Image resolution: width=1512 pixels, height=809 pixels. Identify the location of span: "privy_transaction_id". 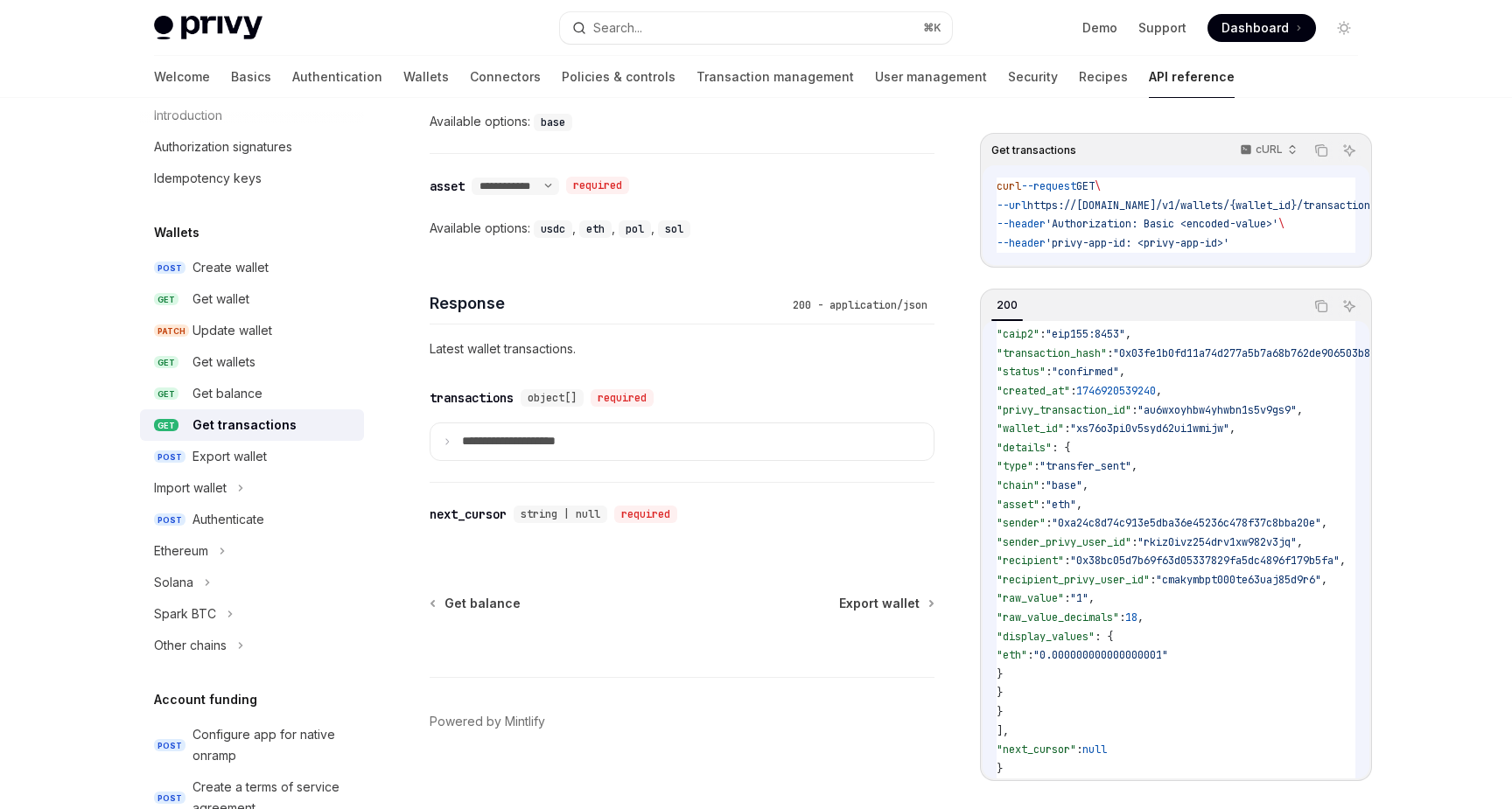
(1064, 410).